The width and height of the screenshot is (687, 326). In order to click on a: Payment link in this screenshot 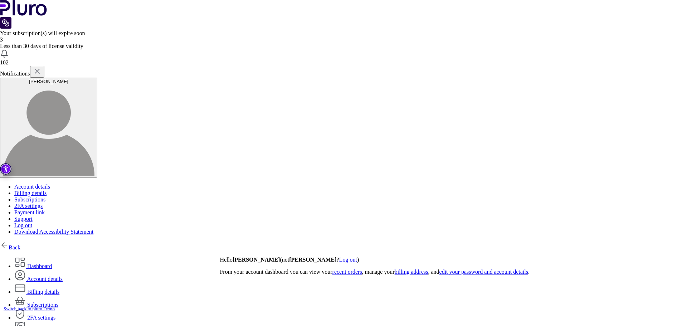, I will do `click(29, 212)`.